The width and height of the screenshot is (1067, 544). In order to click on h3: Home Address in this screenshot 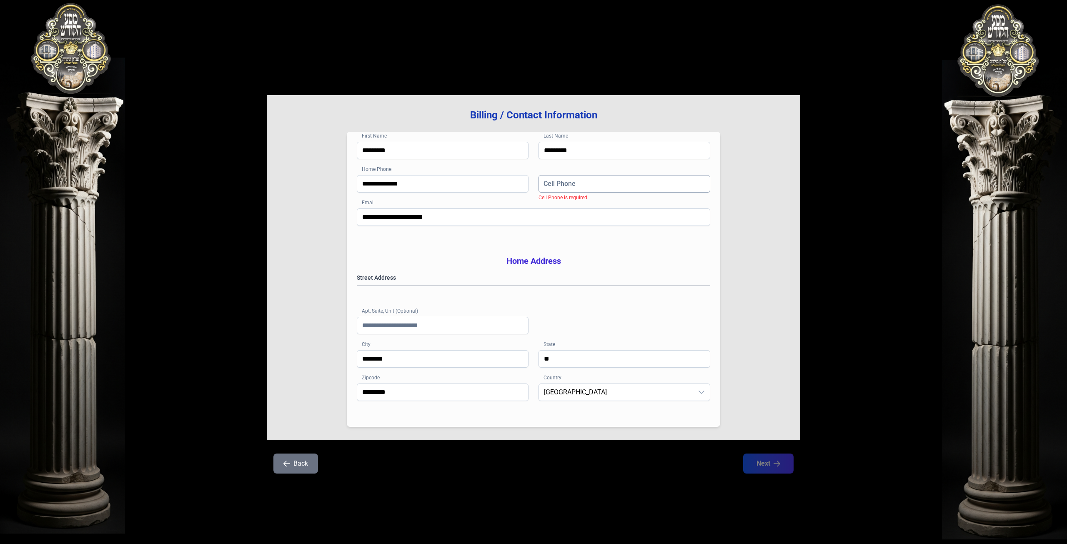, I will do `click(534, 261)`.